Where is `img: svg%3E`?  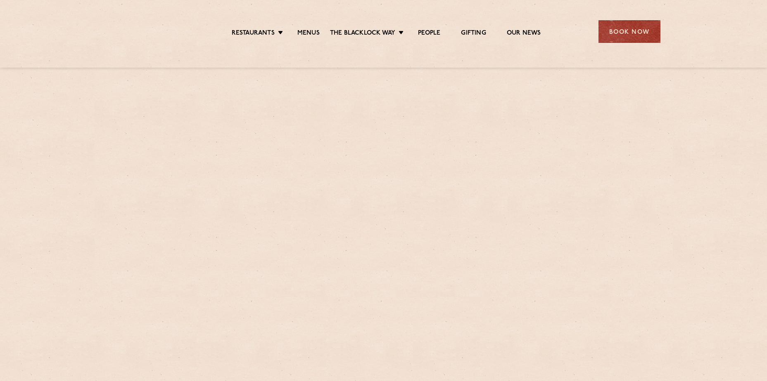 img: svg%3E is located at coordinates (142, 31).